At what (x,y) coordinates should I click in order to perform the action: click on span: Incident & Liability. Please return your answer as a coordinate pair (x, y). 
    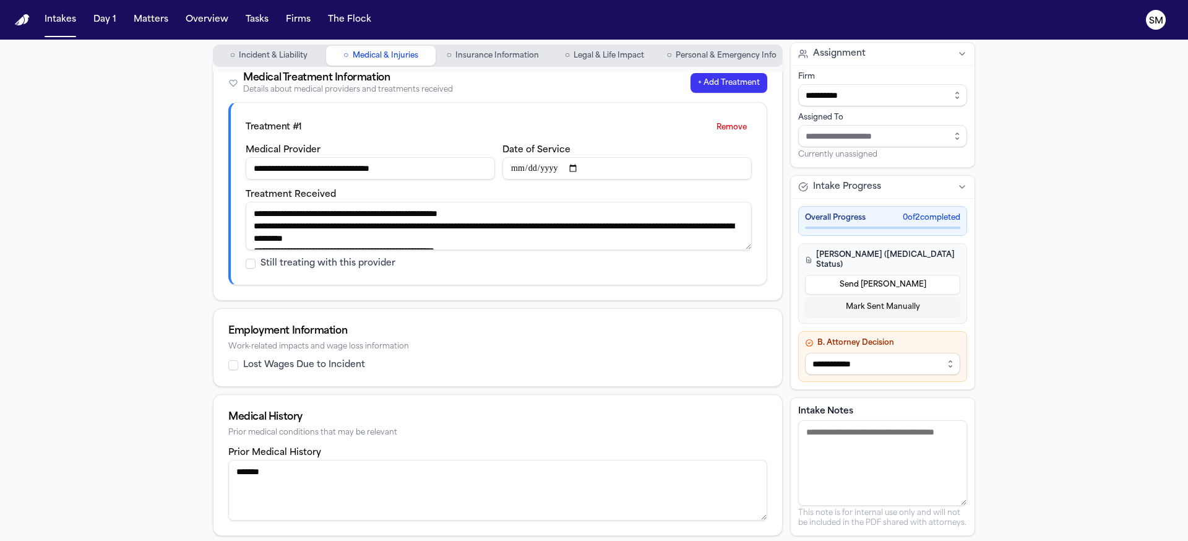
    Looking at the image, I should click on (273, 56).